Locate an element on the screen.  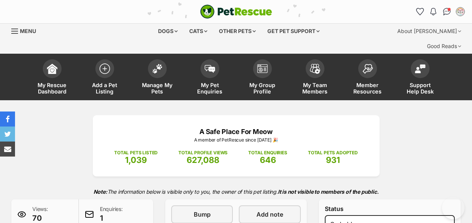
img: chat-41dd97257d64d25036548639549fe6c8038ab92f7586957e7f3b1b290dea8141.svg is located at coordinates (446, 12).